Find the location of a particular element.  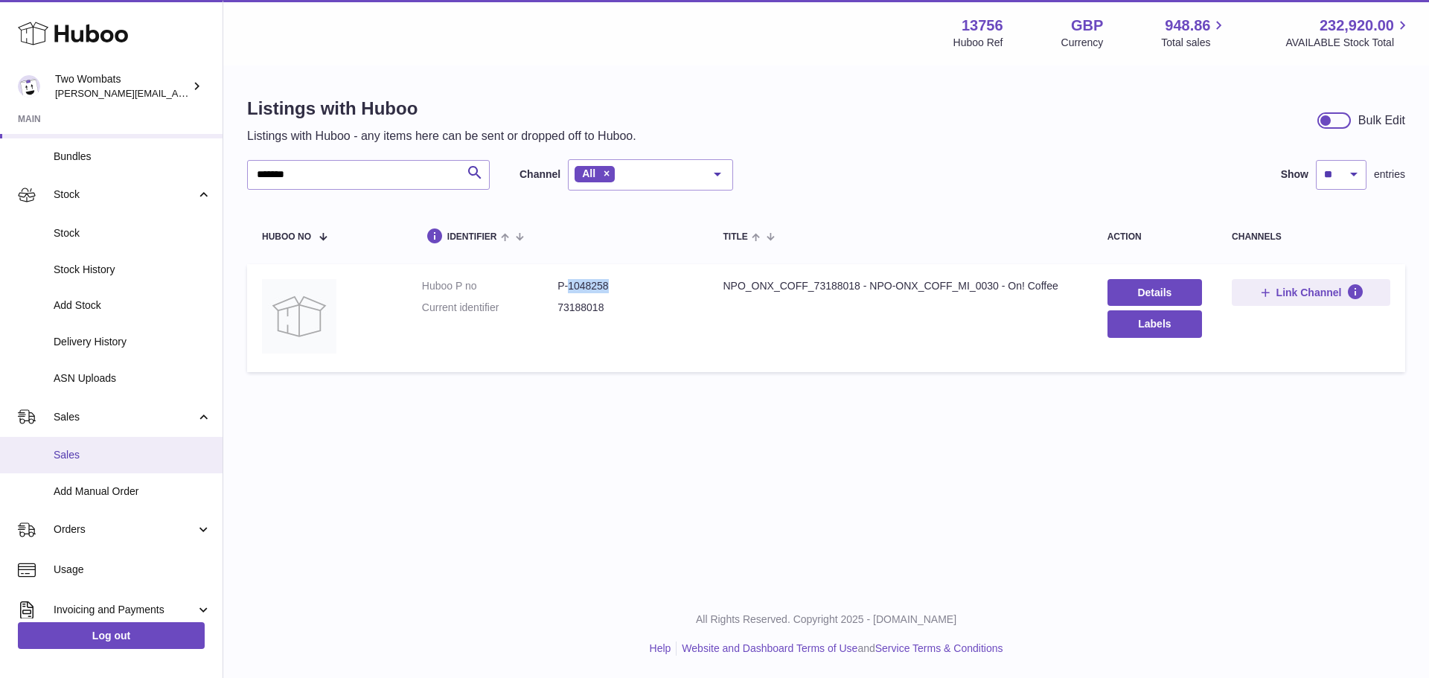

dd: P-1048258 is located at coordinates (625, 286).